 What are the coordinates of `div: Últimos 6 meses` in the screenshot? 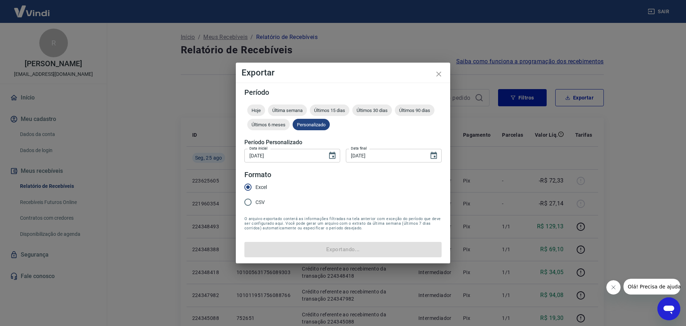 It's located at (268, 124).